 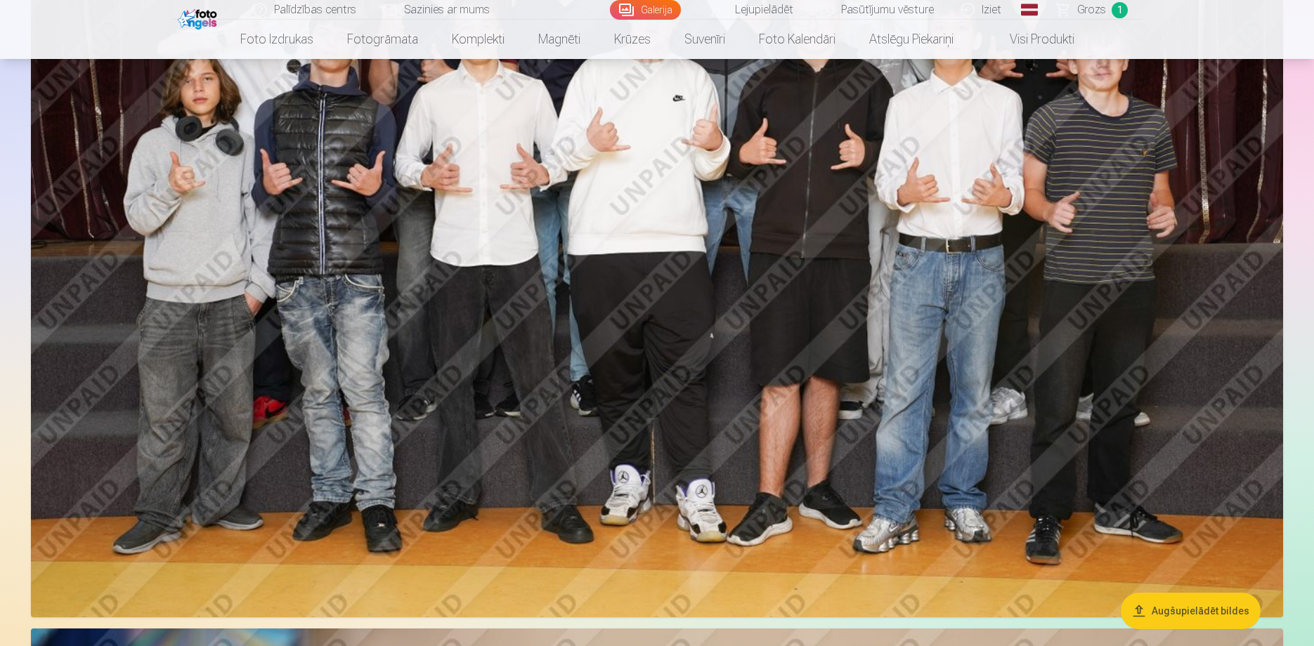 What do you see at coordinates (559, 39) in the screenshot?
I see `a: Magnēti` at bounding box center [559, 39].